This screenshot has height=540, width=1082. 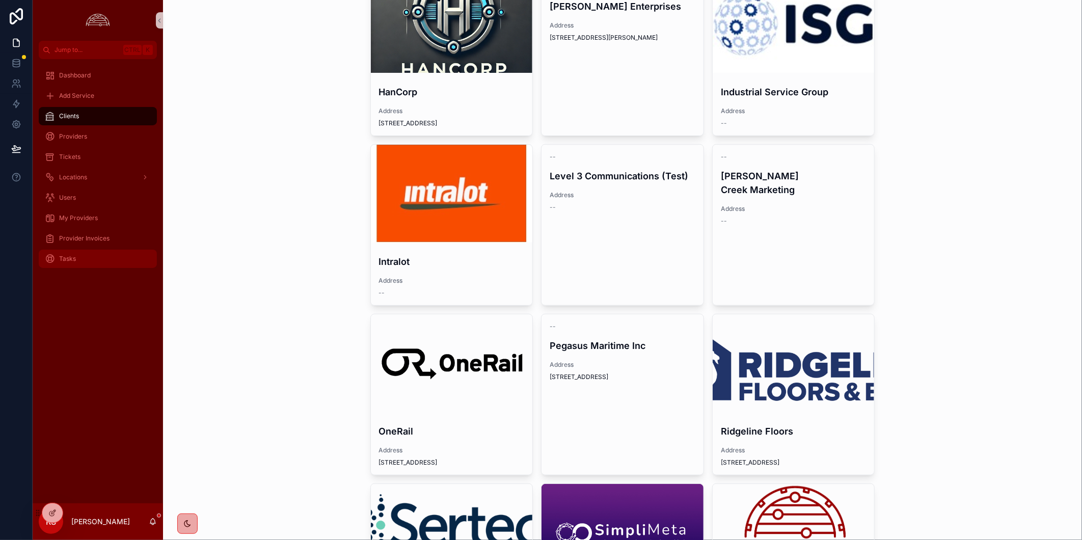 I want to click on a: My Providers, so click(x=98, y=218).